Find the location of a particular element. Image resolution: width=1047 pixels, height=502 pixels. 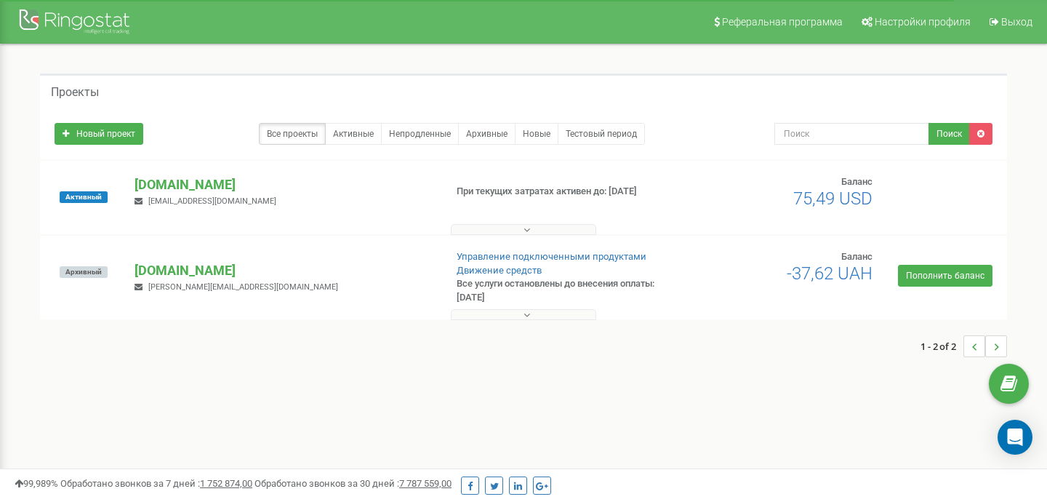

a: Пополнить баланс is located at coordinates (945, 275).